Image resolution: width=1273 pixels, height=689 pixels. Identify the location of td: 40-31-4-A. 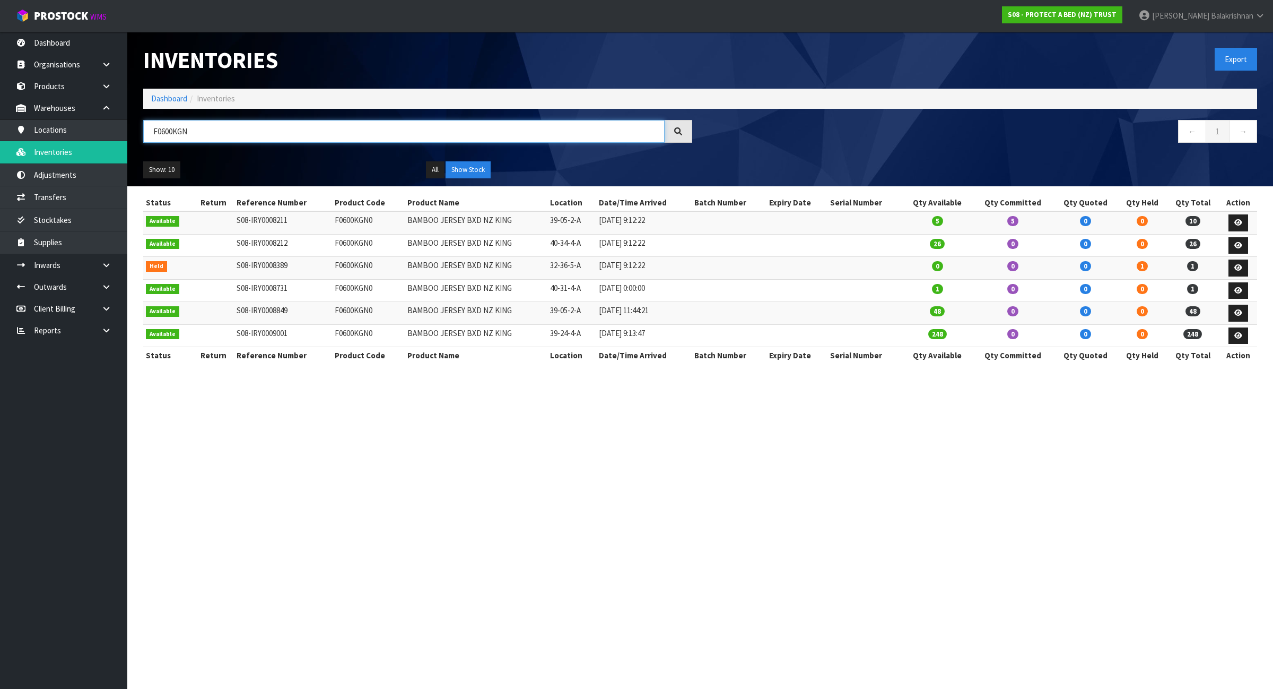
(572, 290).